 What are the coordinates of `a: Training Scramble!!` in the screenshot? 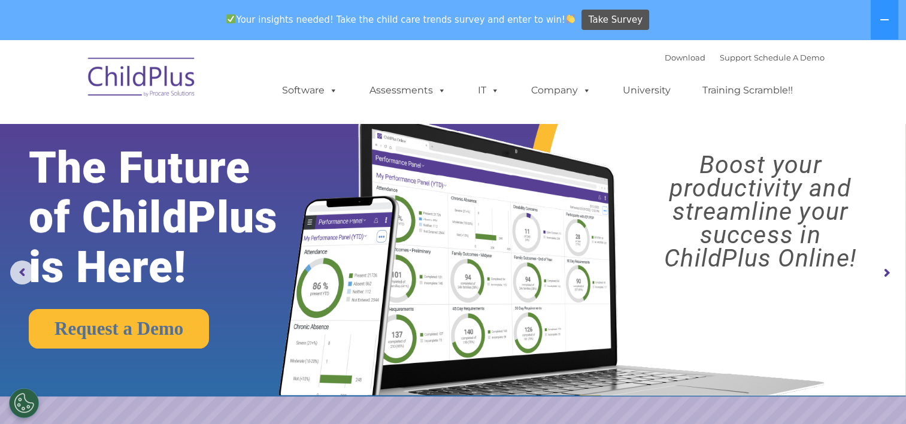 It's located at (747, 90).